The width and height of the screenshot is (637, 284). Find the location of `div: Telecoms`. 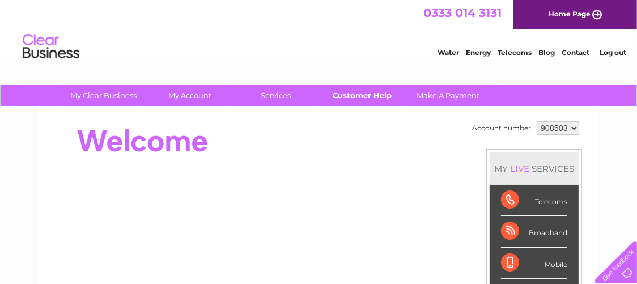

div: Telecoms is located at coordinates (534, 200).